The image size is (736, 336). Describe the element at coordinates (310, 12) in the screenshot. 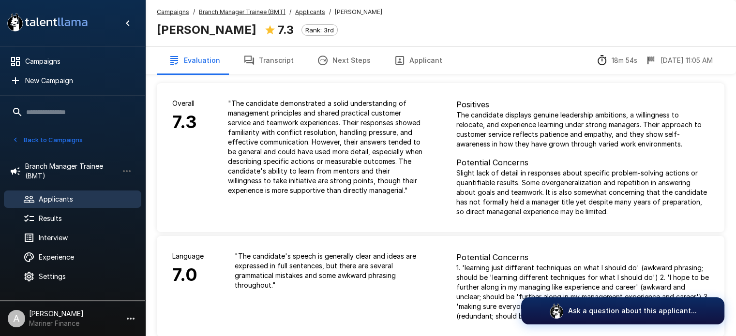

I see `u: Applicants` at that location.